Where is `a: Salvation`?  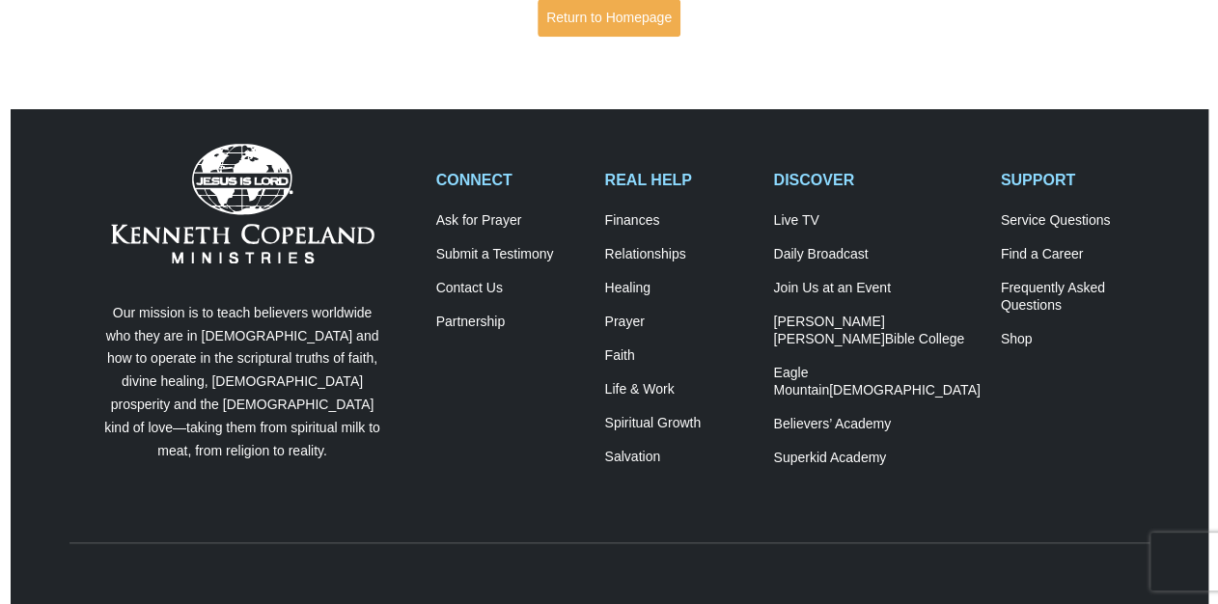 a: Salvation is located at coordinates (679, 458).